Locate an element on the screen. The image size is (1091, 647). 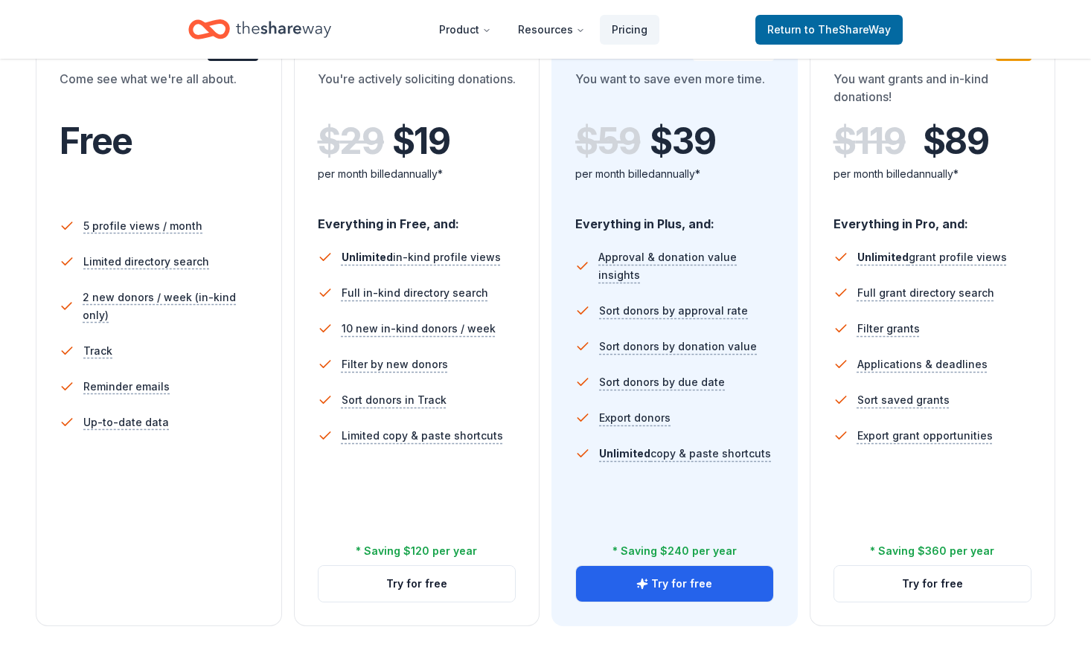
span: Applications & deadlines is located at coordinates (922, 365).